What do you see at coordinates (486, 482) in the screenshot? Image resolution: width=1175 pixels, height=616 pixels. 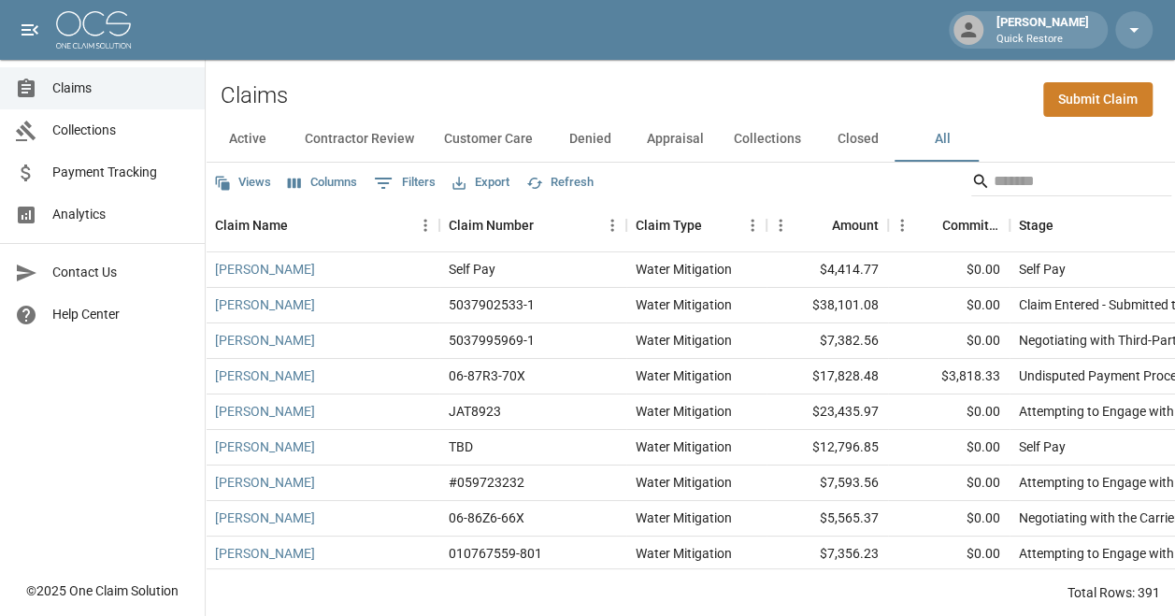 I see `div: #059723232` at bounding box center [486, 482].